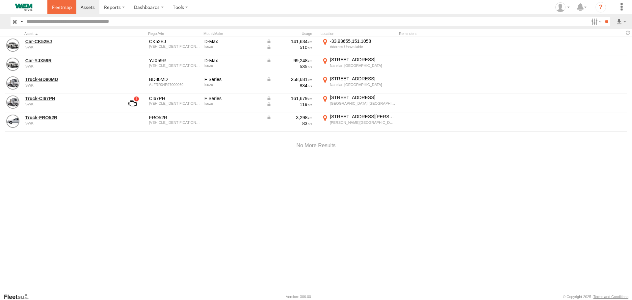 Image resolution: width=632 pixels, height=300 pixels. What do you see at coordinates (452, 34) in the screenshot?
I see `div: Reminders` at bounding box center [452, 34].